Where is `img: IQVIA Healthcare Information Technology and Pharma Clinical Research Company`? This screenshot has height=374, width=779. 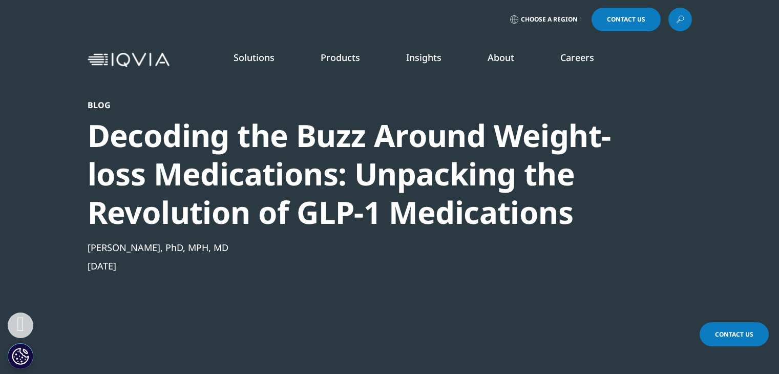
img: IQVIA Healthcare Information Technology and Pharma Clinical Research Company is located at coordinates (129, 60).